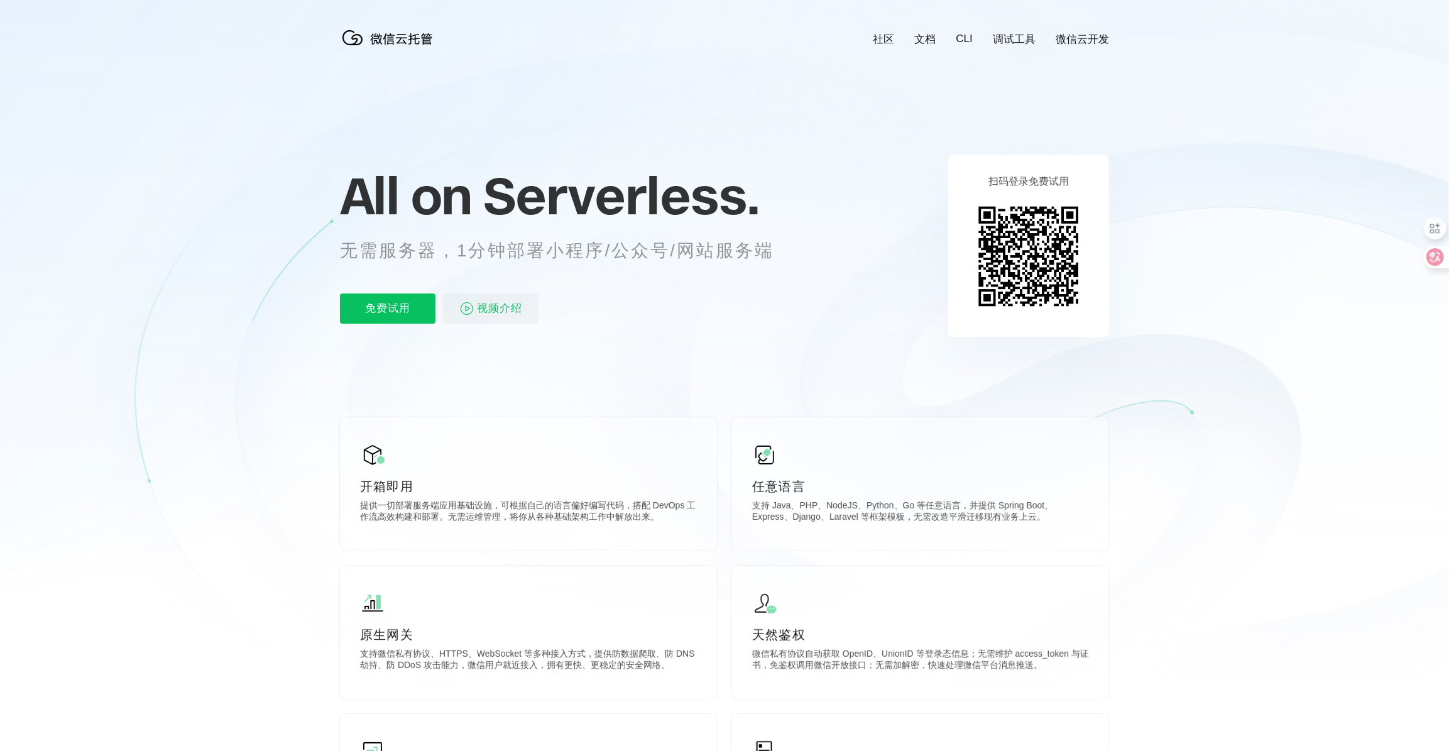 The image size is (1449, 751). What do you see at coordinates (1082, 39) in the screenshot?
I see `a: 微信云开发` at bounding box center [1082, 39].